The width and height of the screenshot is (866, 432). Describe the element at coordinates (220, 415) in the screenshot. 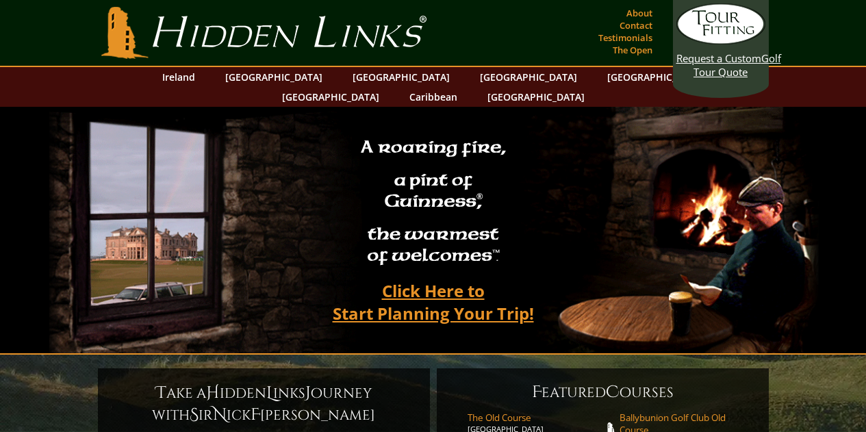

I see `span: N` at that location.